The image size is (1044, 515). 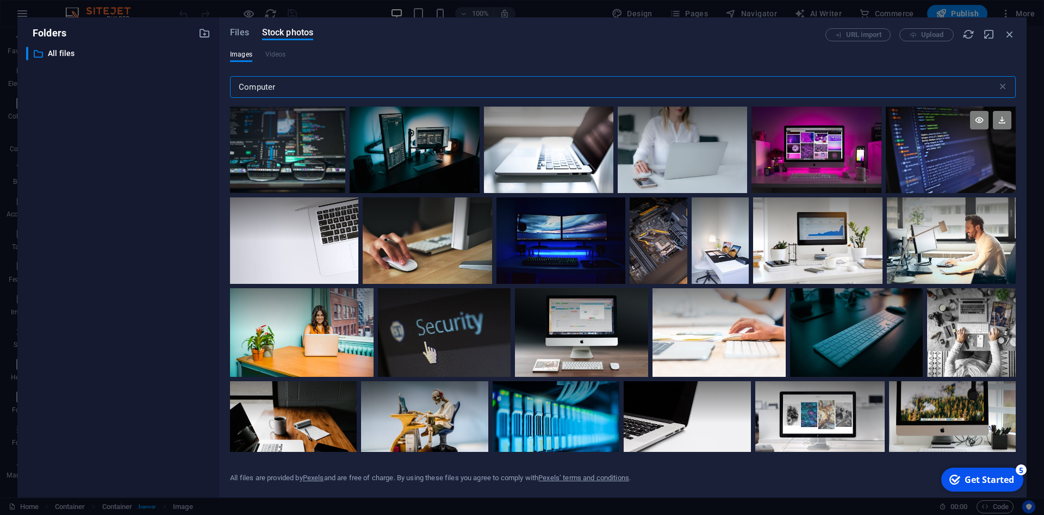 What do you see at coordinates (313, 478) in the screenshot?
I see `a: Pexels` at bounding box center [313, 478].